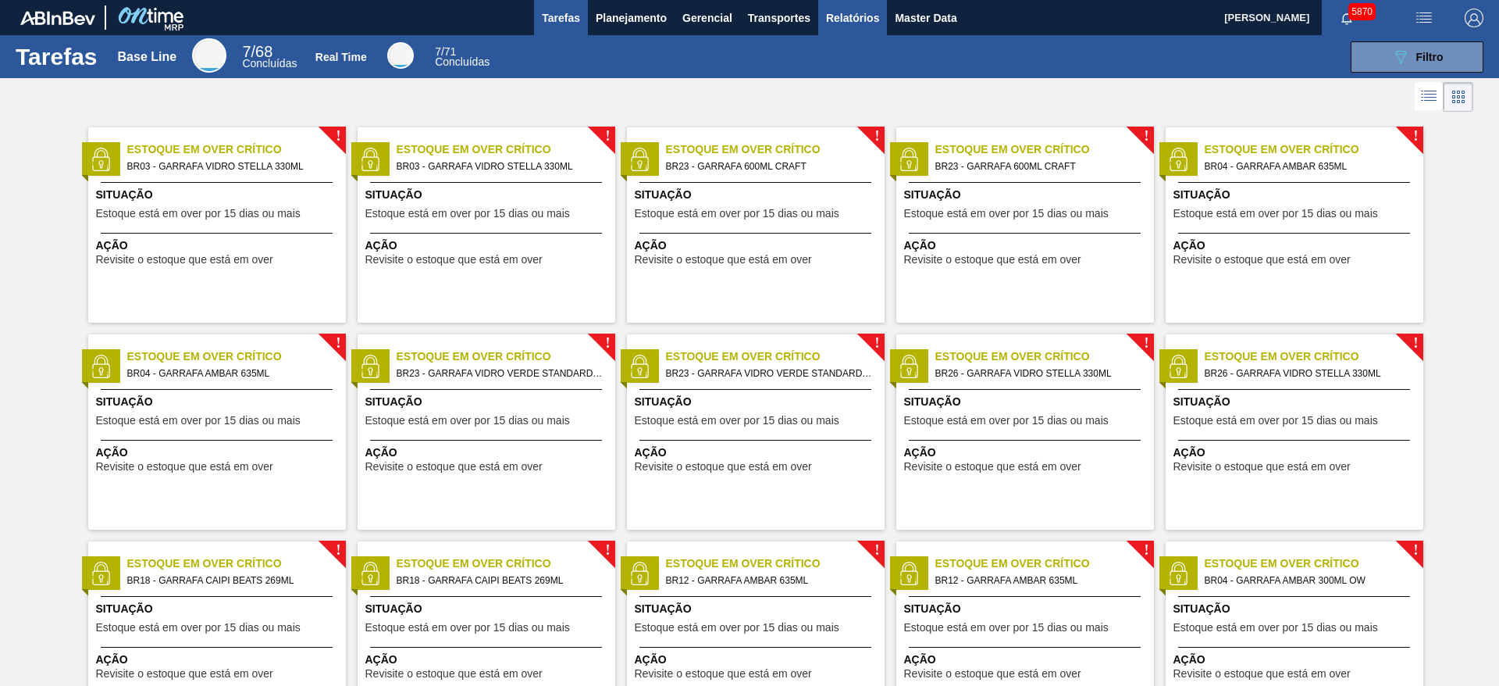 The height and width of the screenshot is (686, 1499). What do you see at coordinates (1039, 373) in the screenshot?
I see `span: BR26 - GARRAFA VIDRO STELLA 330ML` at bounding box center [1039, 373].